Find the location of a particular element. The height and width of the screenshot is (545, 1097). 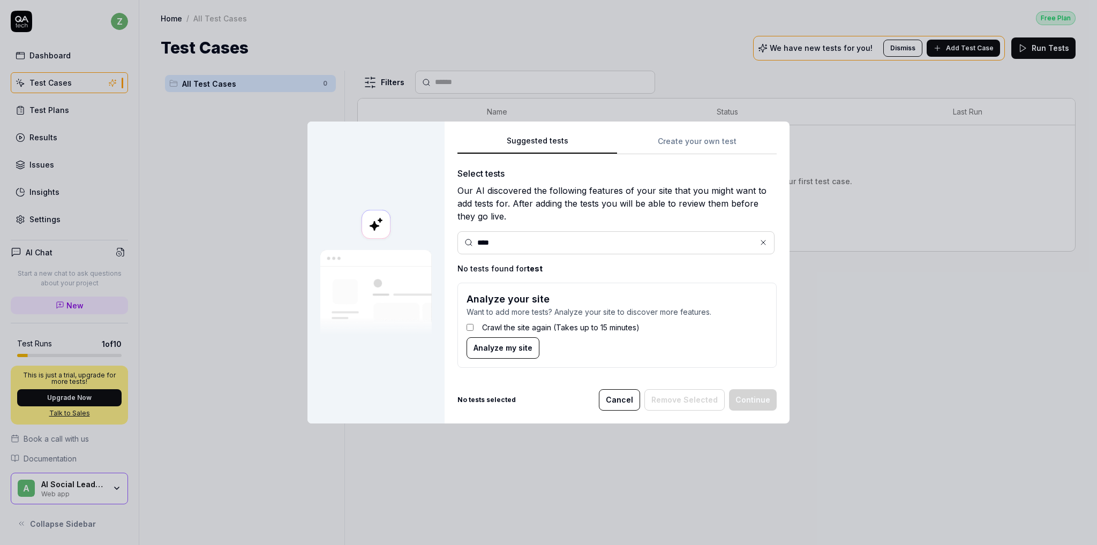

b: No tests selected is located at coordinates (486, 400).